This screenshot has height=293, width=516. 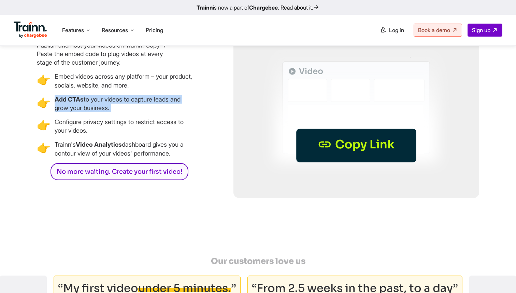 What do you see at coordinates (499, 276) in the screenshot?
I see `div: Chat Widget` at bounding box center [499, 276].